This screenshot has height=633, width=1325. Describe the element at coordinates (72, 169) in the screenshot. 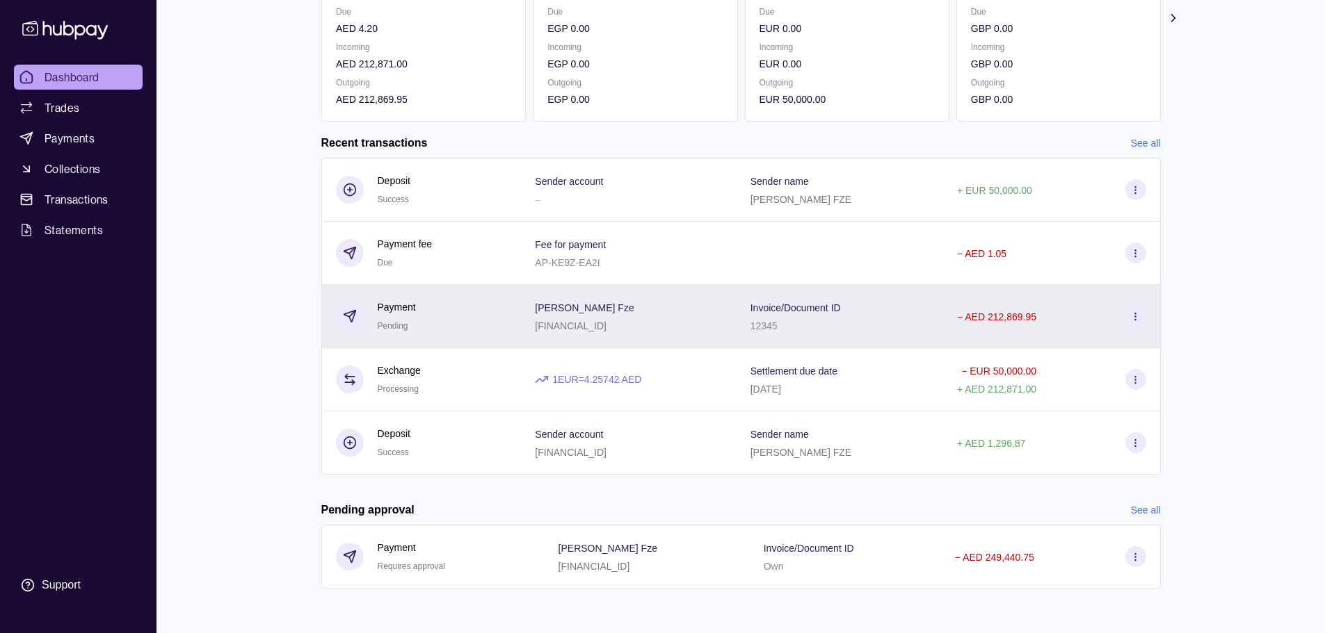

I see `span: Collections` at that location.